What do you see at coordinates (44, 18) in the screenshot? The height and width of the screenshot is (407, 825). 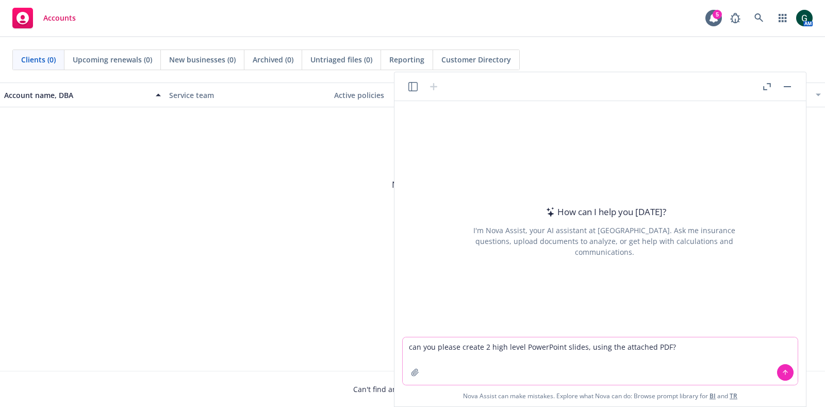 I see `a: Accounts` at bounding box center [44, 18].